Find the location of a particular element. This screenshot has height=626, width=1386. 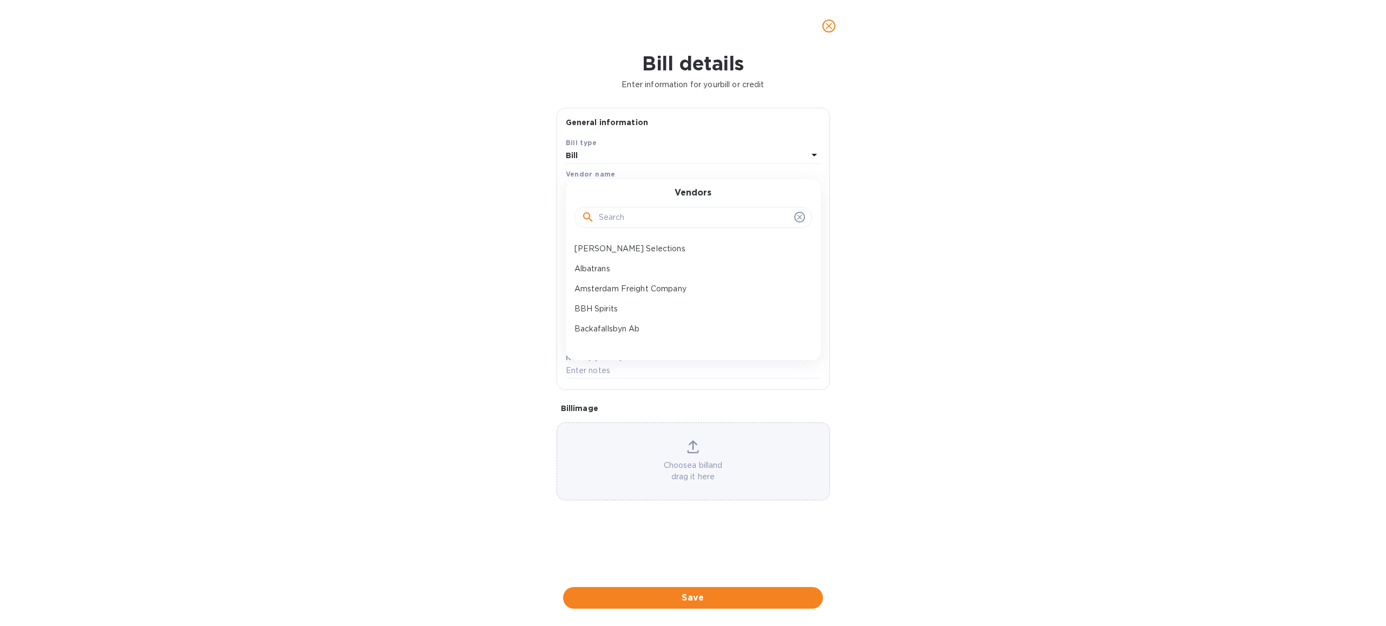

p: Albatrans is located at coordinates (688, 268).